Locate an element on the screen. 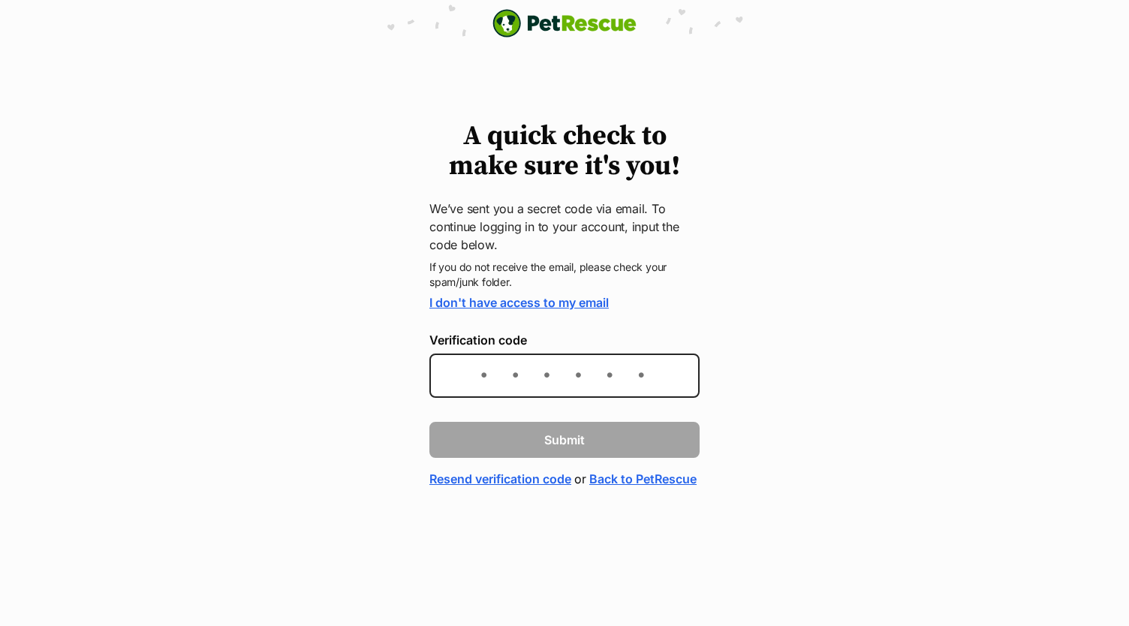  span: Submit is located at coordinates (564, 440).